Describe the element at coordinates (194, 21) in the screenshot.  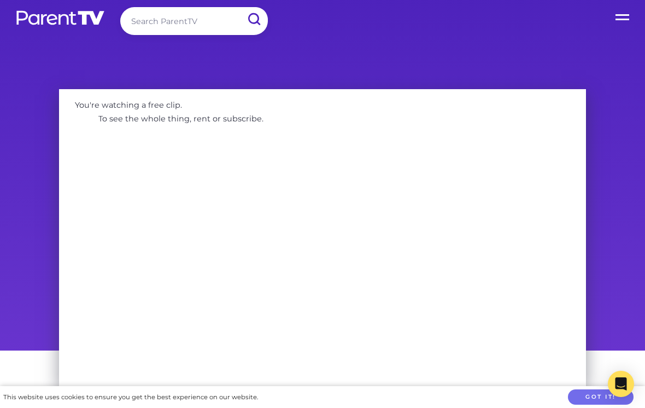
I see `input: Search ParentTV` at that location.